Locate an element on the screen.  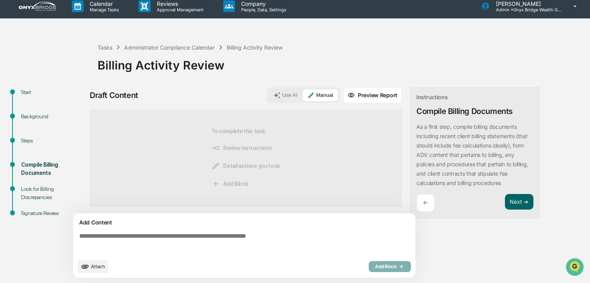
span: Add Block is located at coordinates (230, 184).